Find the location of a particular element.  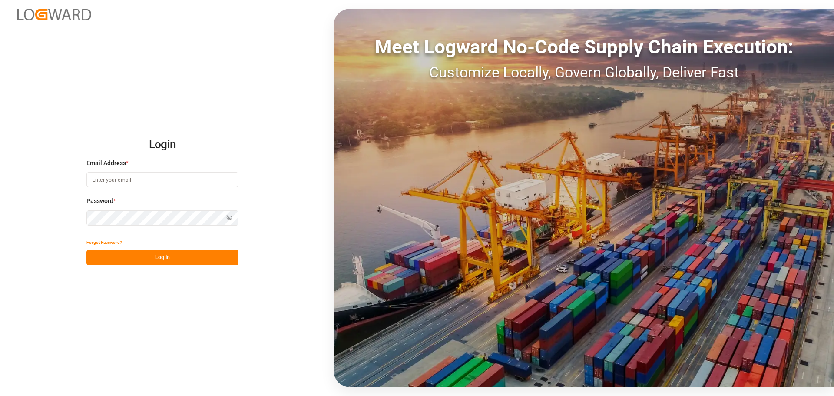

button: Forgot Password? is located at coordinates (104, 242).